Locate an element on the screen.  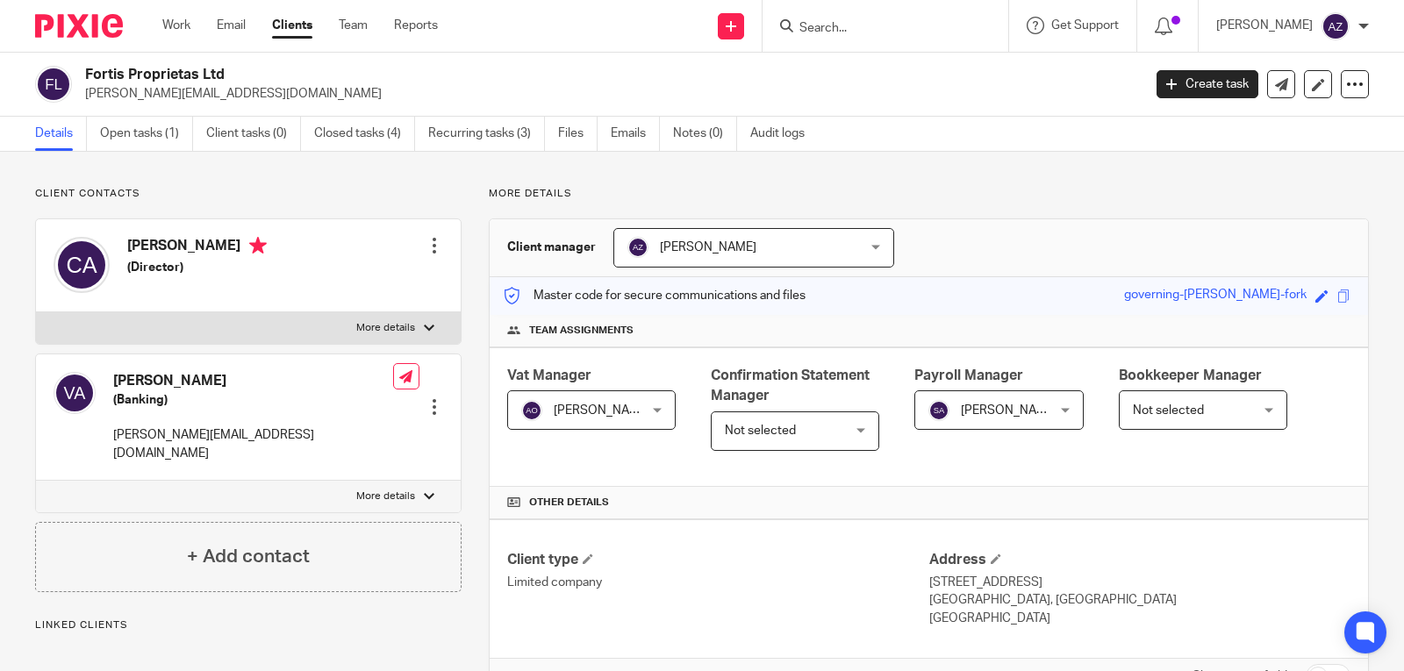
h4: Address is located at coordinates (1140, 560).